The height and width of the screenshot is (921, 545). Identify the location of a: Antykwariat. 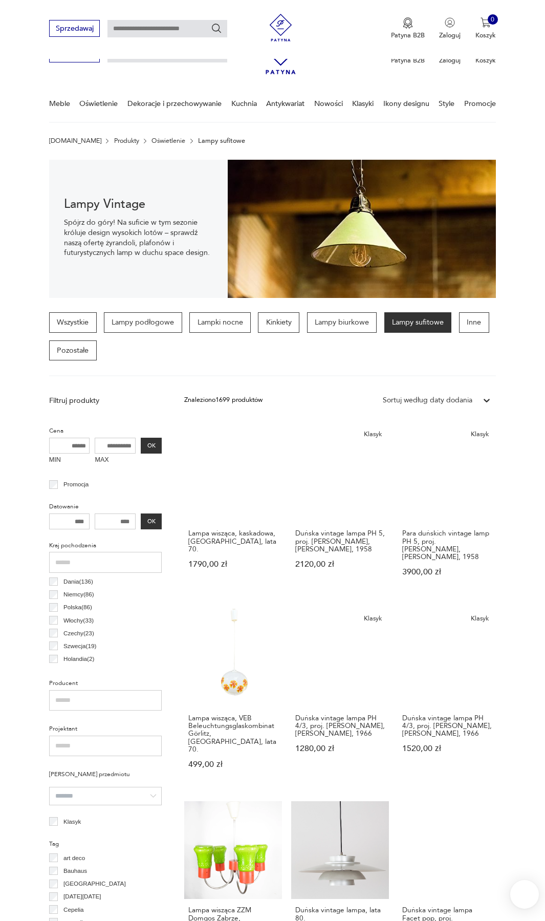
(285, 103).